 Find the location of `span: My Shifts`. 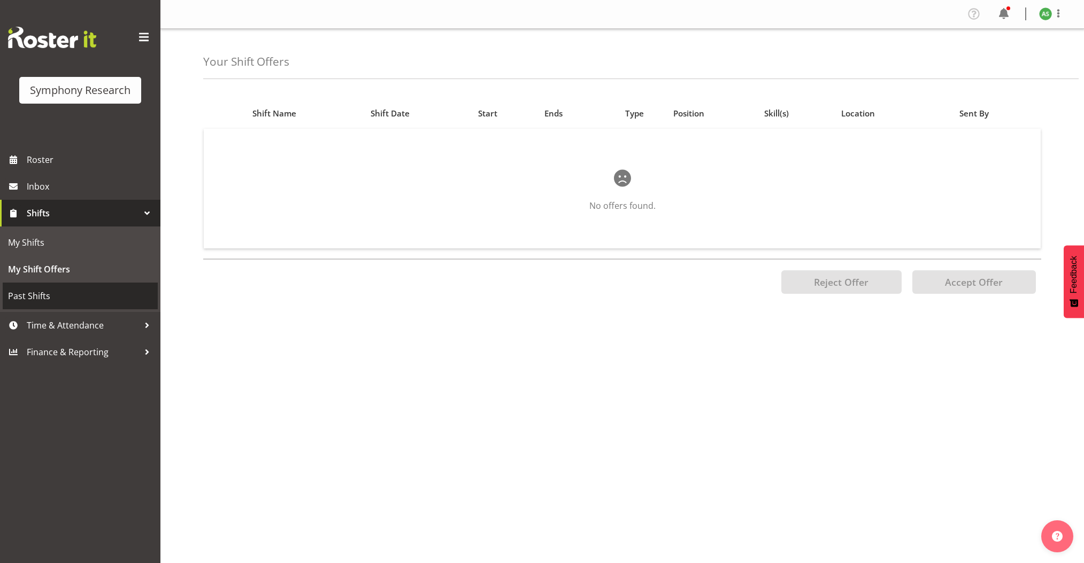

span: My Shifts is located at coordinates (80, 243).